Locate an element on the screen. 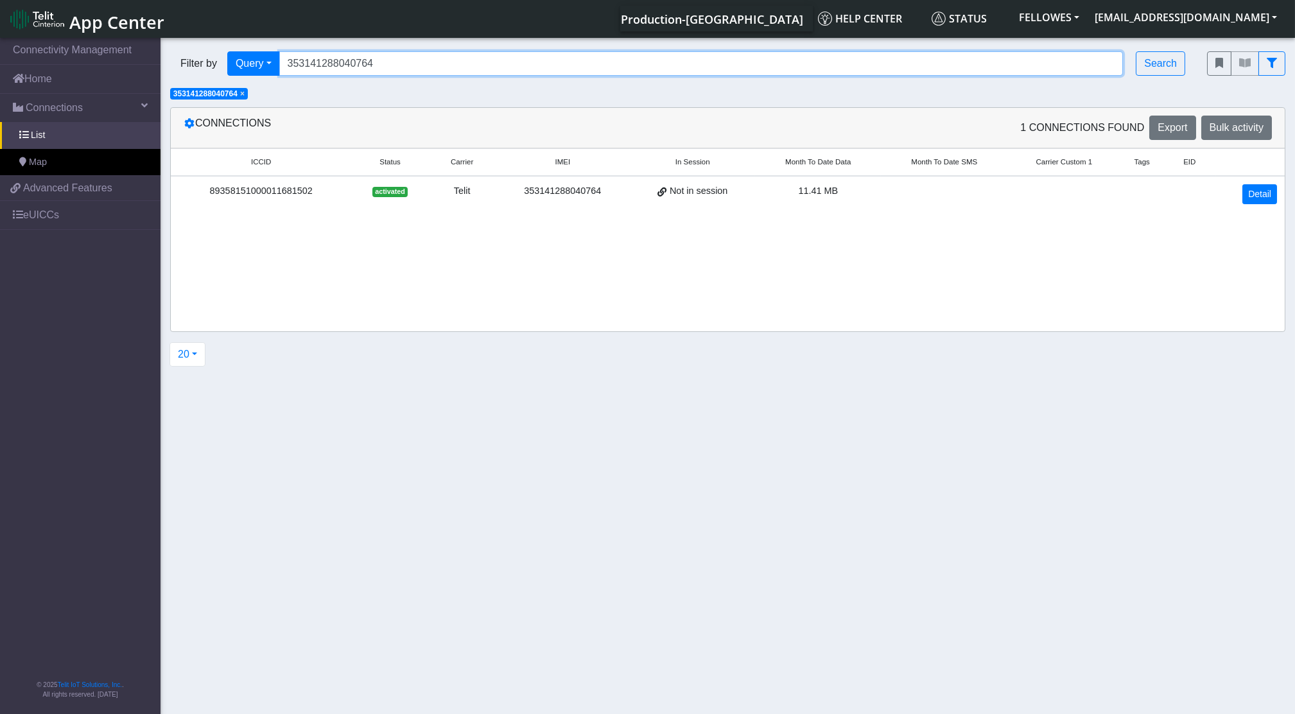 The height and width of the screenshot is (714, 1295). div: Telit is located at coordinates (462, 191).